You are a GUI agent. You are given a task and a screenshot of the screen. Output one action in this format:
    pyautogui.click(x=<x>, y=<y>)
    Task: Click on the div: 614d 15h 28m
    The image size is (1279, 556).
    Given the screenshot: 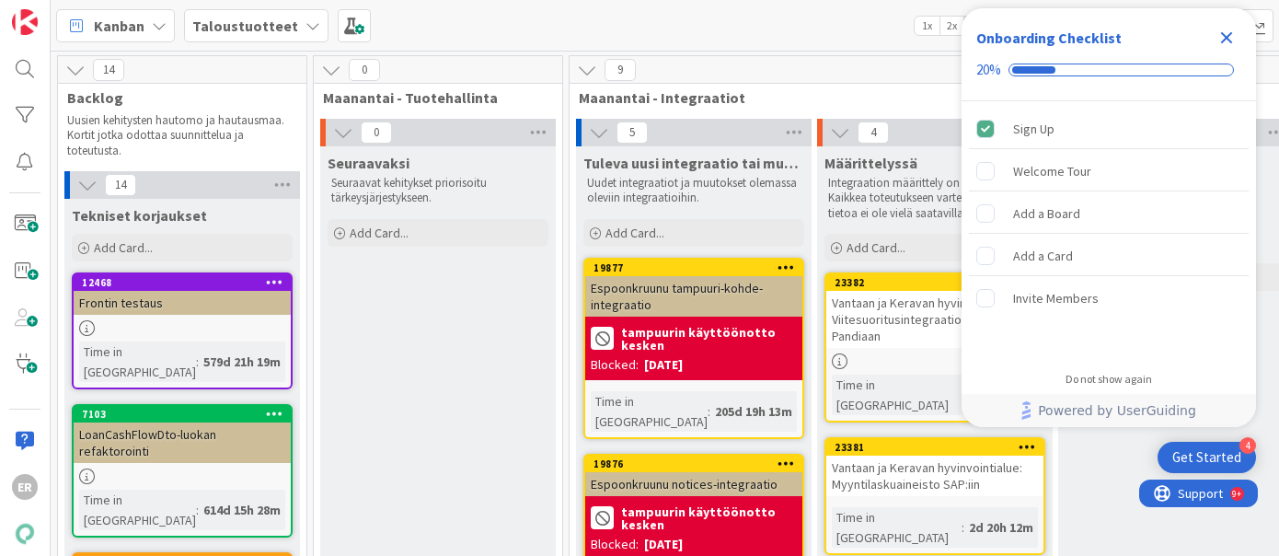 What is the action you would take?
    pyautogui.click(x=242, y=510)
    